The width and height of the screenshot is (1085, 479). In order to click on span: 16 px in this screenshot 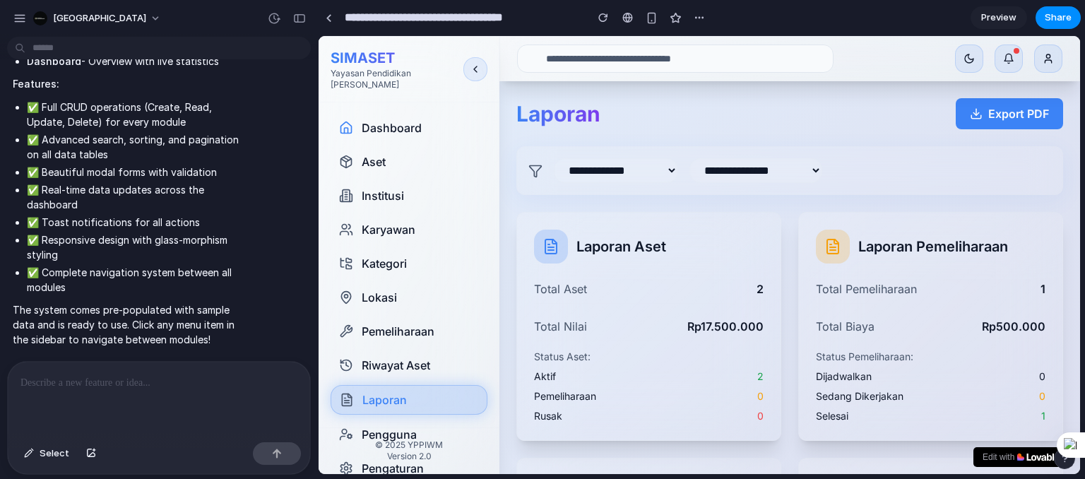, I will do `click(28, 104)`.